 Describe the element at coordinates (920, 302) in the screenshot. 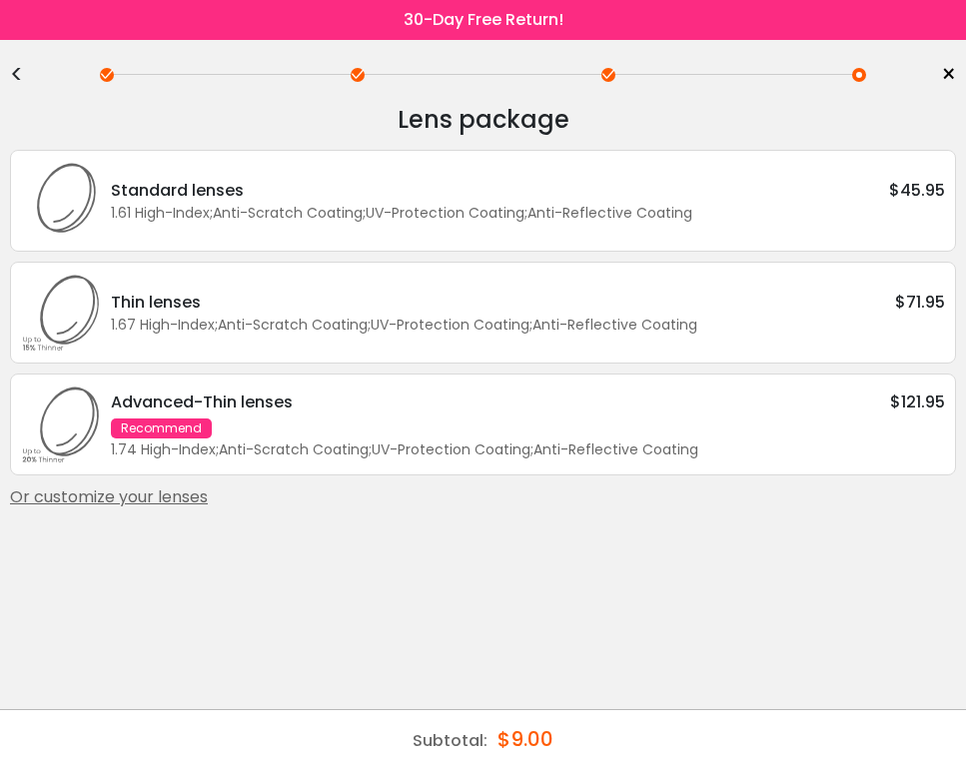

I see `div: $71.95` at that location.